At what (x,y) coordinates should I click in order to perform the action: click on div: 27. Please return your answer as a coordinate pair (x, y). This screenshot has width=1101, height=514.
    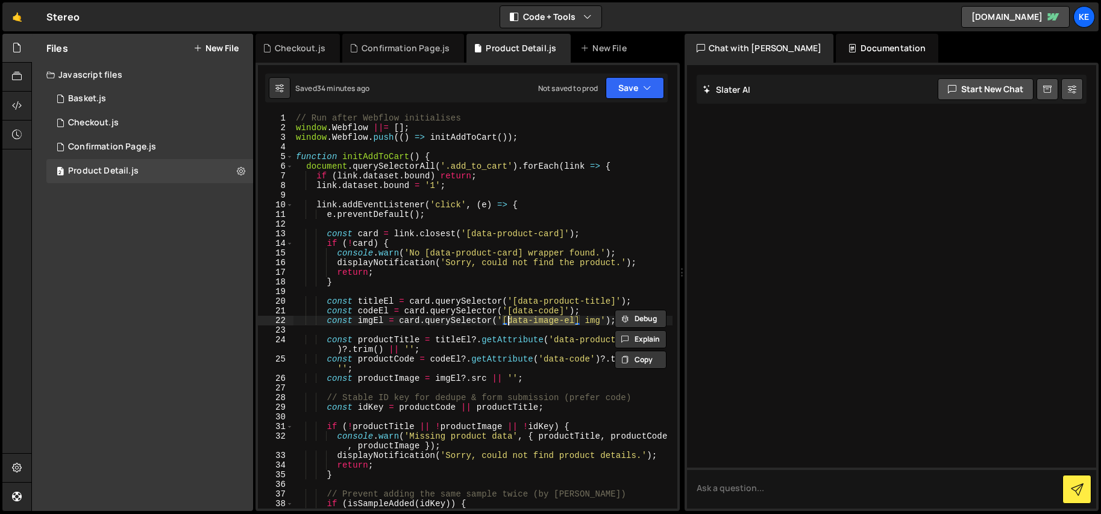
    Looking at the image, I should click on (275, 388).